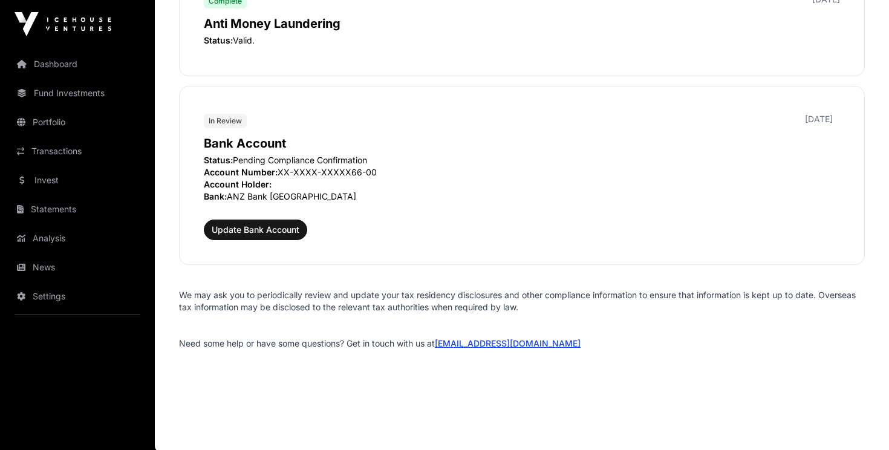 The height and width of the screenshot is (450, 889). I want to click on a: Portfolio, so click(77, 122).